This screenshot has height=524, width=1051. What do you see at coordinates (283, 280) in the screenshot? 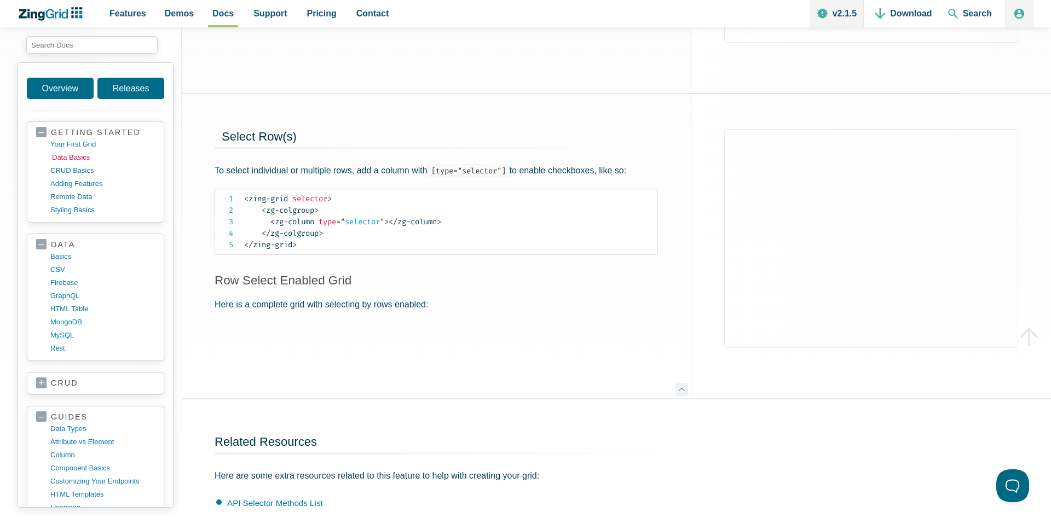
I see `span: Row Select Enabled Grid` at bounding box center [283, 280].